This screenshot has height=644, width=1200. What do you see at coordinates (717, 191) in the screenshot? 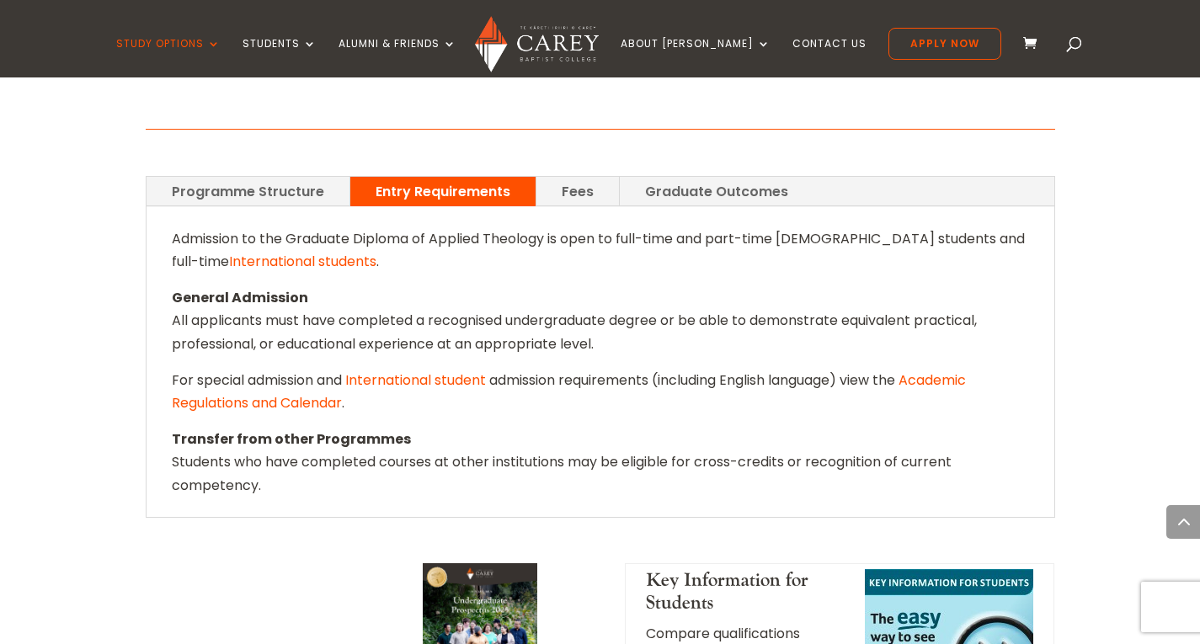
I see `a: Graduate Outcomes` at bounding box center [717, 191].